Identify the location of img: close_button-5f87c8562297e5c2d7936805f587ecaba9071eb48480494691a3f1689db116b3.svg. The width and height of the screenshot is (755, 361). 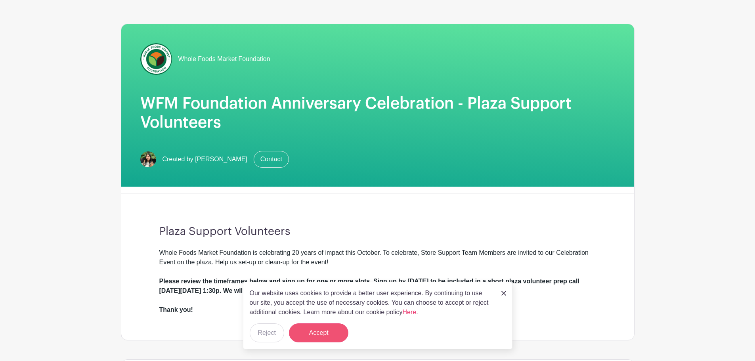
(504, 293).